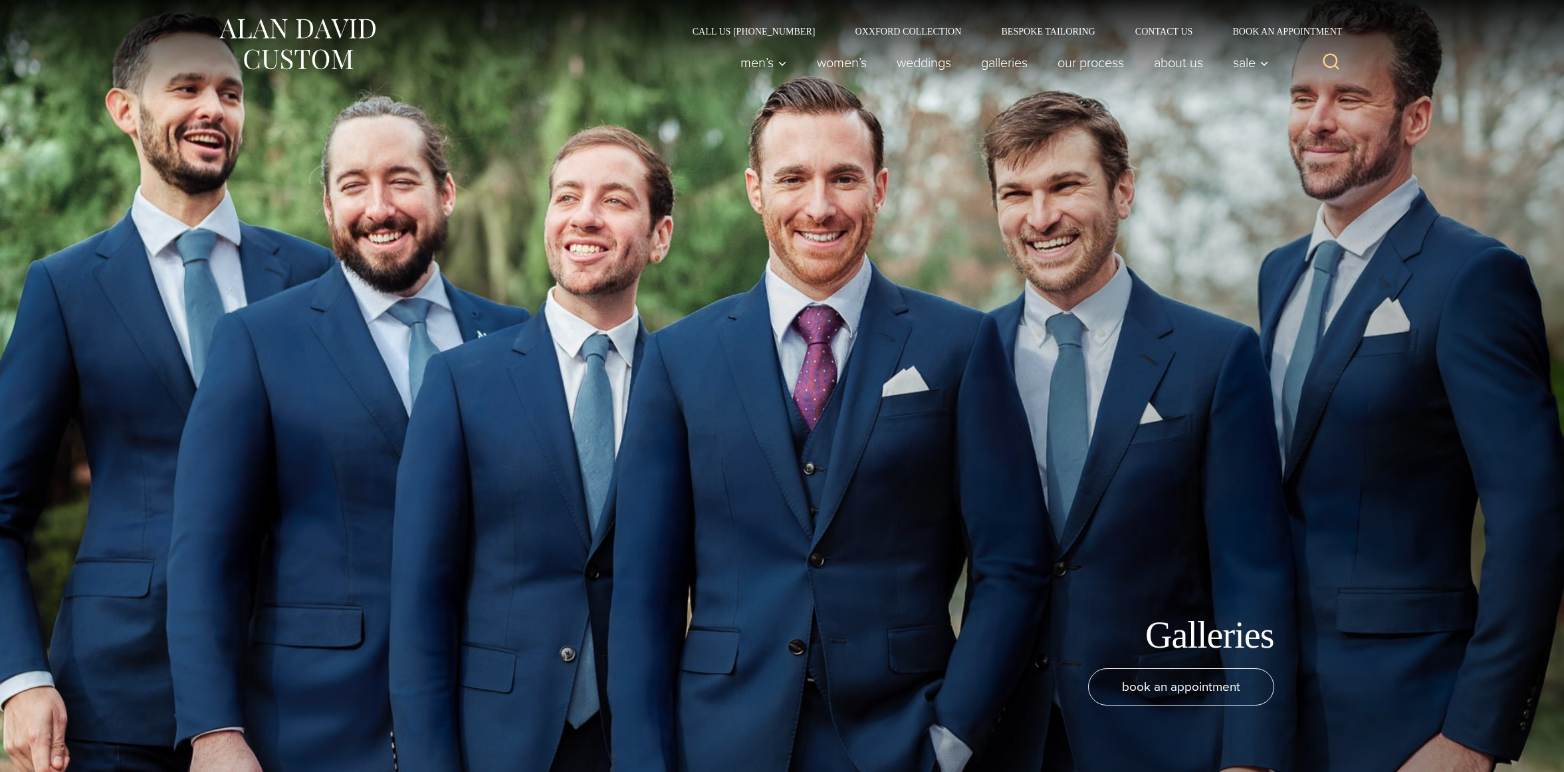 Image resolution: width=1564 pixels, height=772 pixels. Describe the element at coordinates (764, 62) in the screenshot. I see `span: Men’s` at that location.